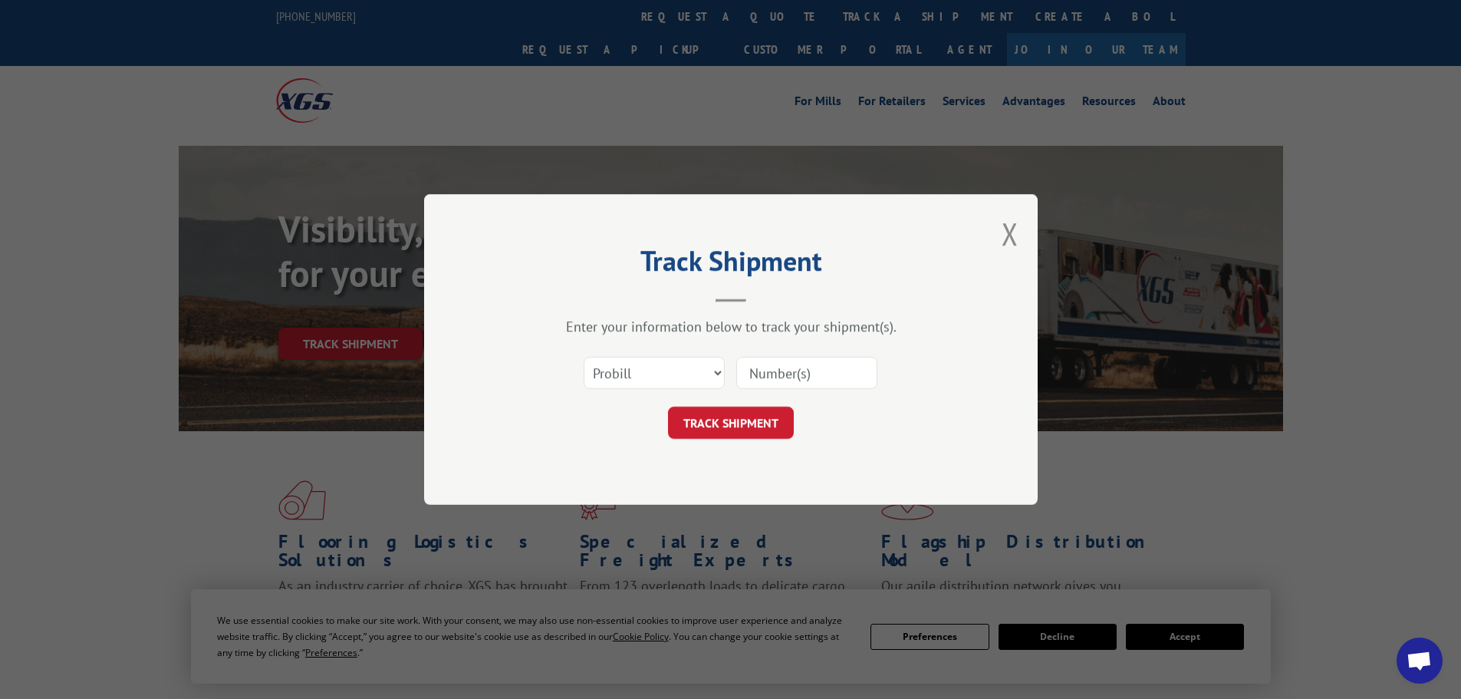  Describe the element at coordinates (807, 373) in the screenshot. I see `input: Number(s)` at that location.